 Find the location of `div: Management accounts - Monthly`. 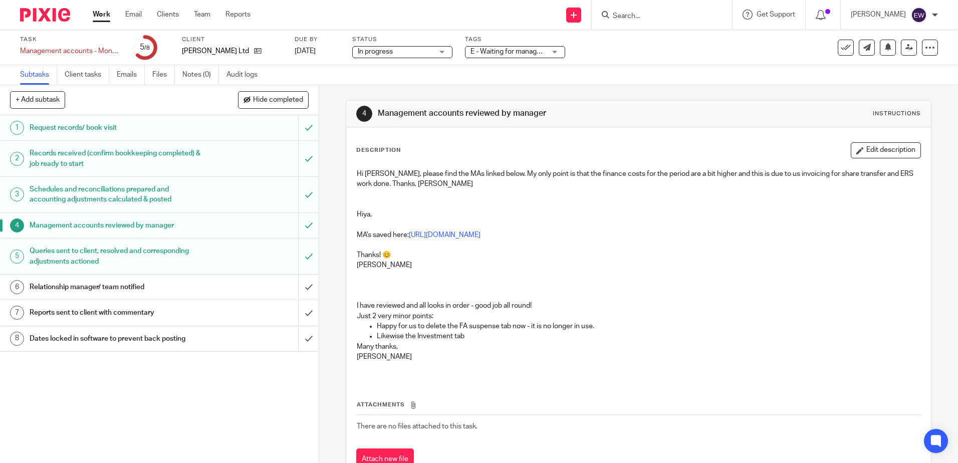

div: Management accounts - Monthly is located at coordinates (70, 51).